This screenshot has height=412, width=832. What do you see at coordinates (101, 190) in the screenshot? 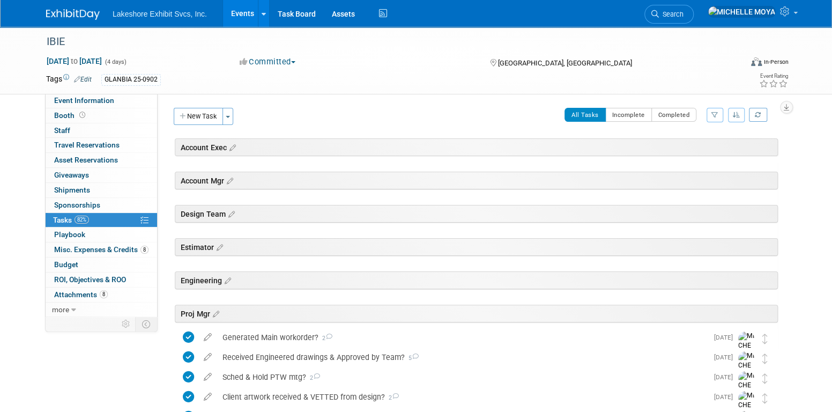
I see `a: Shipments` at bounding box center [101, 190].